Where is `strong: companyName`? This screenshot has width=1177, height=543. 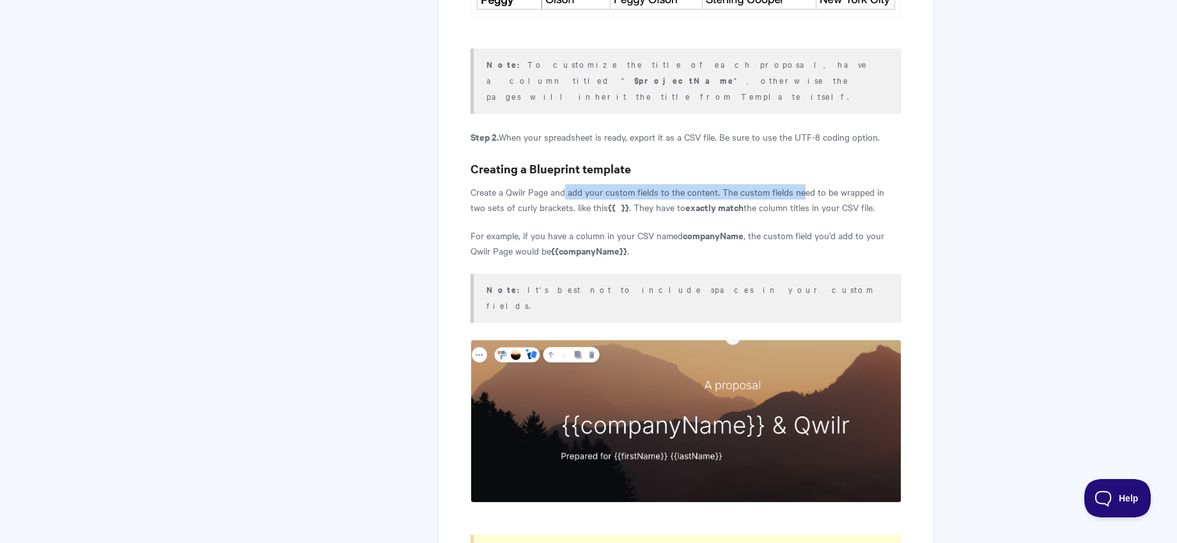 strong: companyName is located at coordinates (713, 235).